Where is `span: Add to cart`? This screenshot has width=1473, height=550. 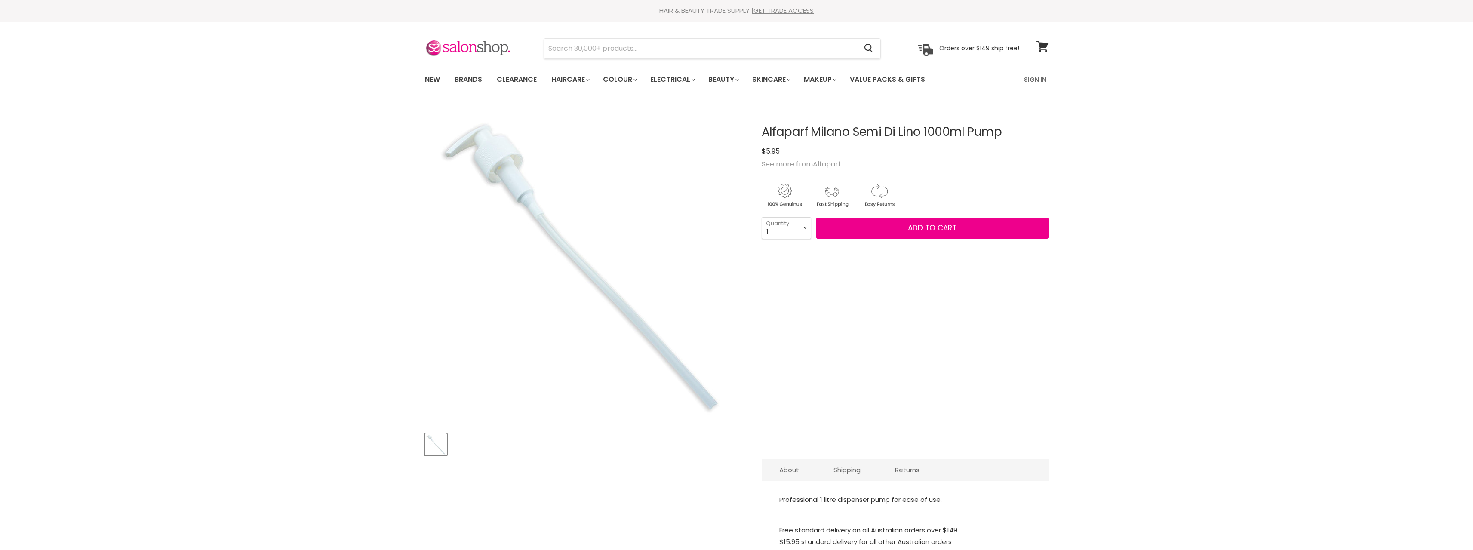
span: Add to cart is located at coordinates (932, 228).